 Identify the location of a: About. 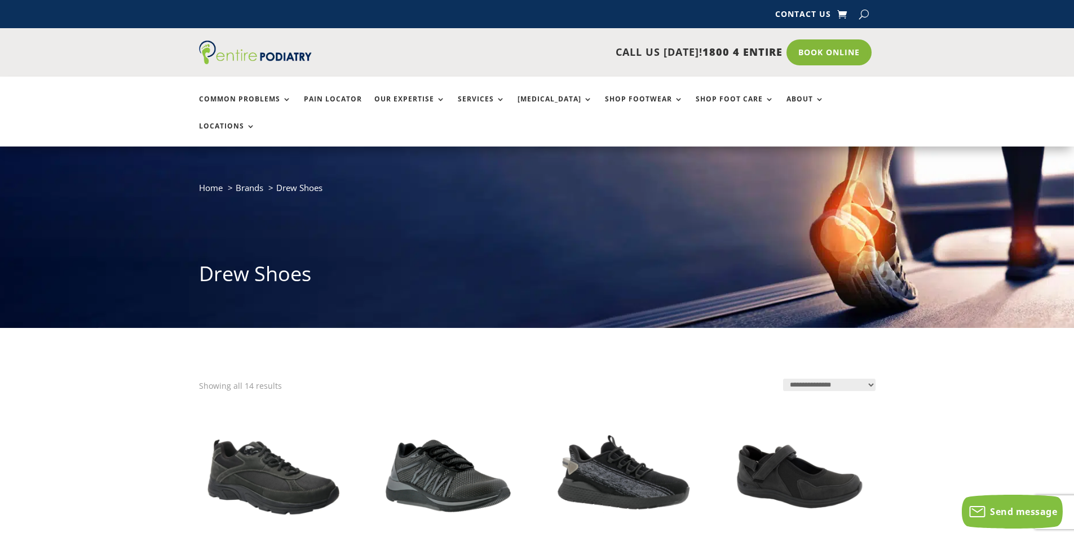
(805, 107).